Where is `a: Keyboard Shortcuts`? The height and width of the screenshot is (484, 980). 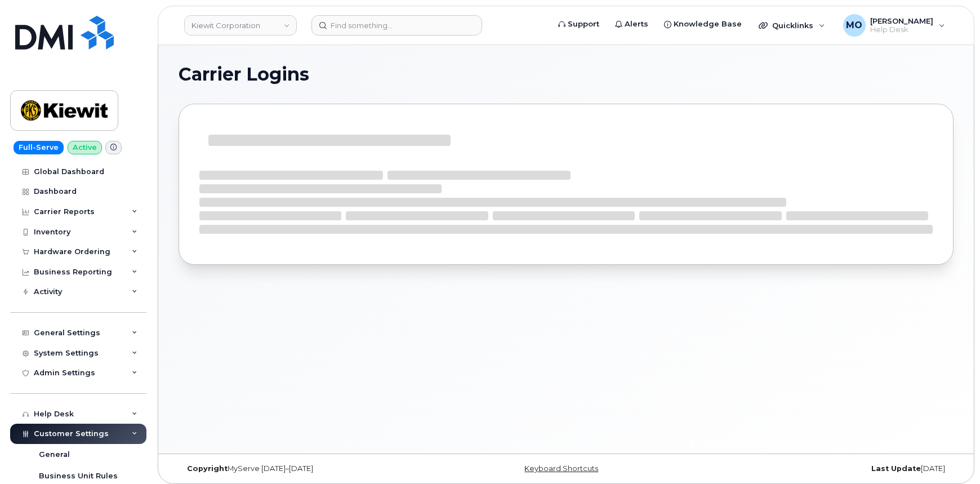
a: Keyboard Shortcuts is located at coordinates (561, 468).